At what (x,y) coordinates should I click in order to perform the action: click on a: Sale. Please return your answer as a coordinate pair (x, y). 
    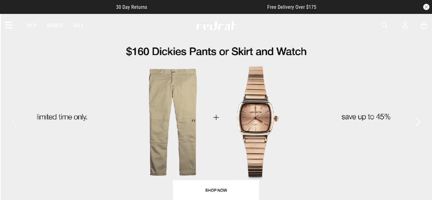
    Looking at the image, I should click on (78, 25).